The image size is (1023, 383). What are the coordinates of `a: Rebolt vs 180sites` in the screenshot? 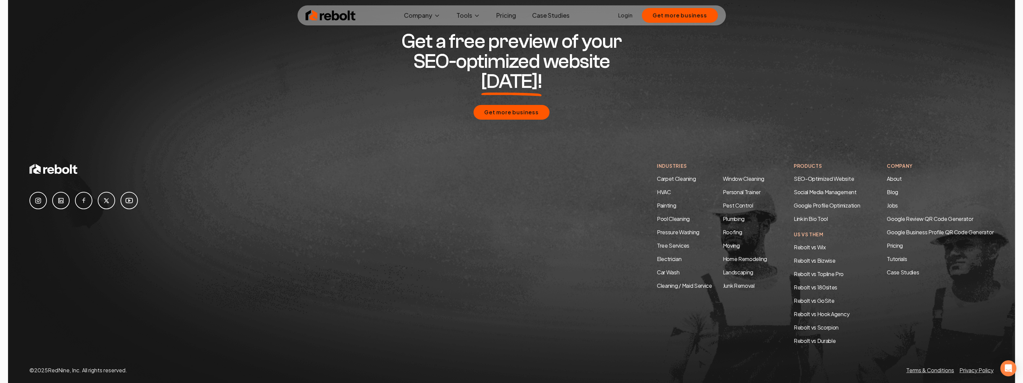 It's located at (815, 287).